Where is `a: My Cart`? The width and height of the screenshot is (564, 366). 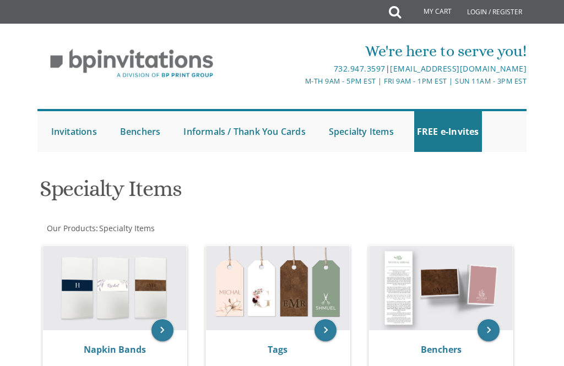 a: My Cart is located at coordinates (430, 12).